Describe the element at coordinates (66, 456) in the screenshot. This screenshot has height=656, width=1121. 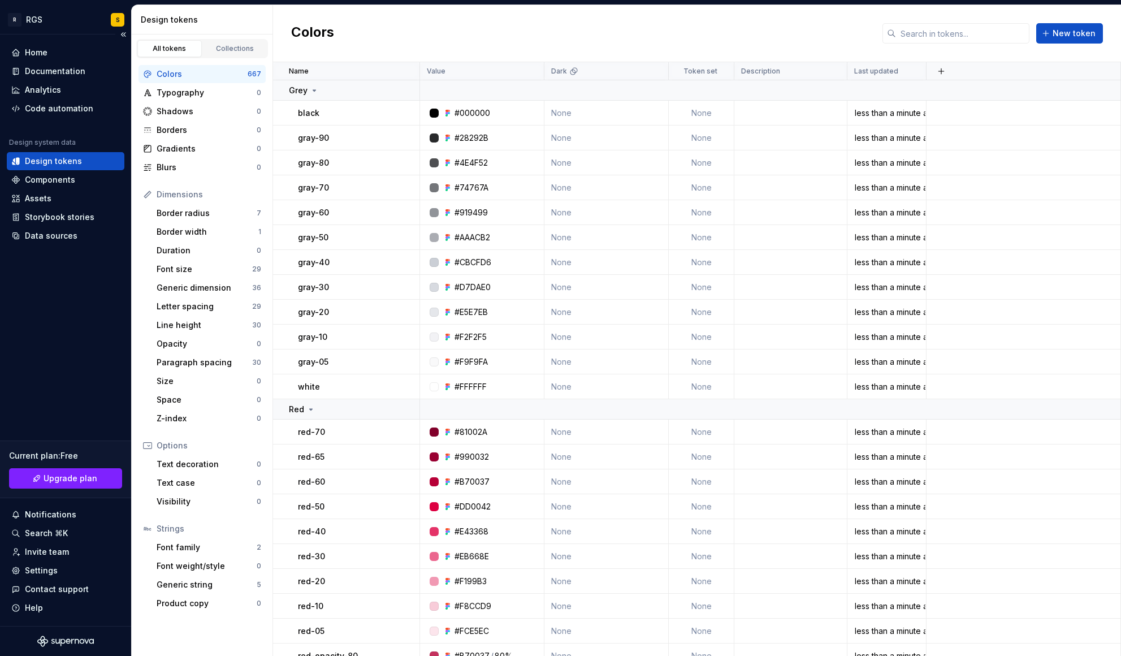
I see `div: Current plan : Free` at that location.